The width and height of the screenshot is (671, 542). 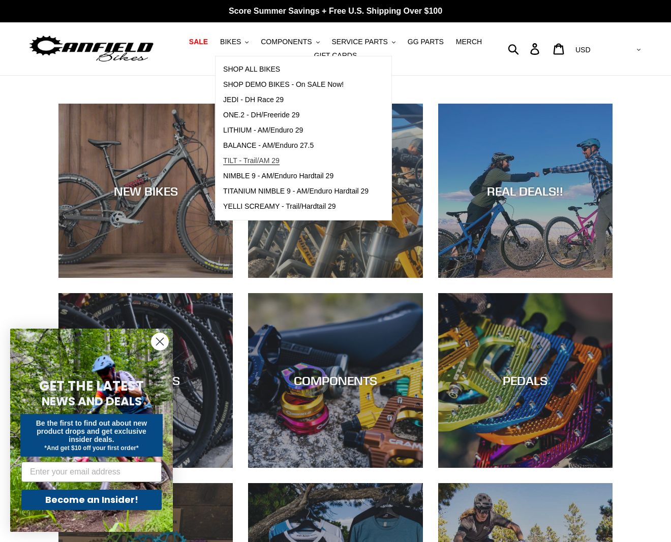 What do you see at coordinates (525, 191) in the screenshot?
I see `a: REAL DEALS!!` at bounding box center [525, 191].